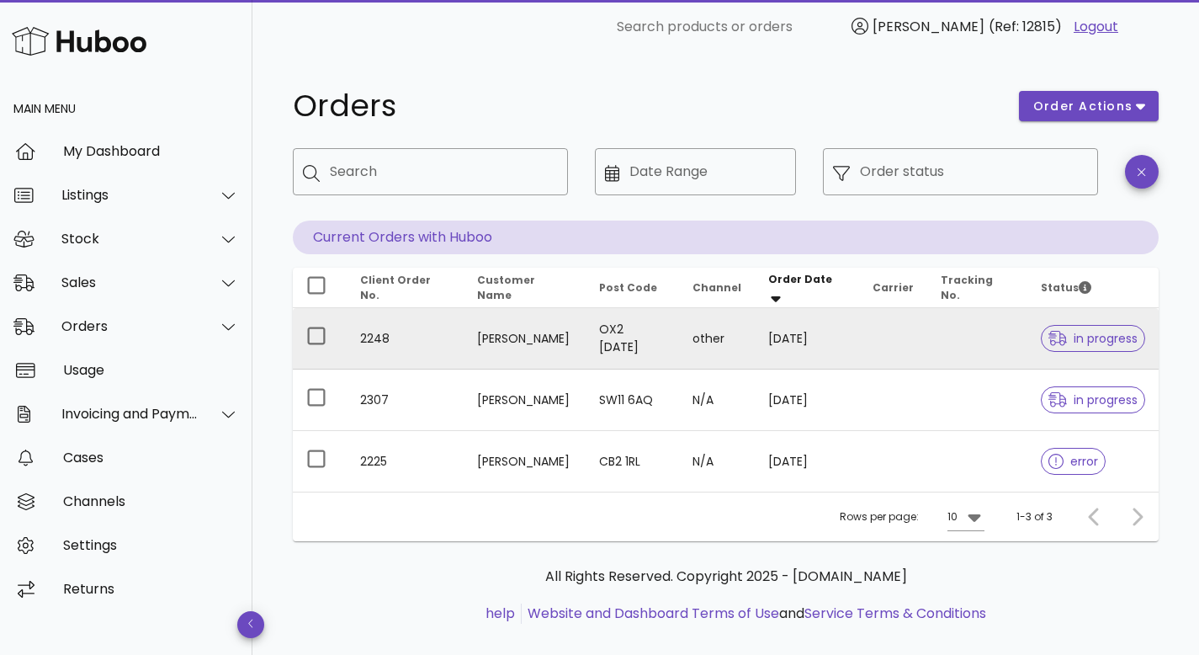 This screenshot has height=655, width=1199. I want to click on div: Usage, so click(151, 369).